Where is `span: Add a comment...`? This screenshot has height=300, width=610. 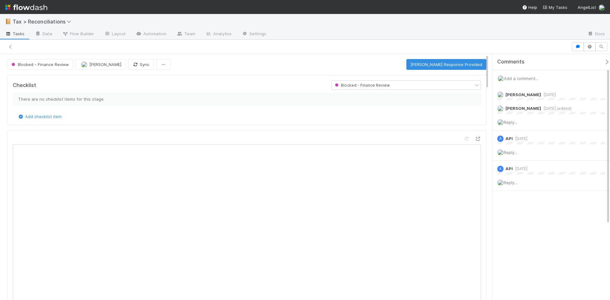
span: Add a comment... is located at coordinates (521, 78).